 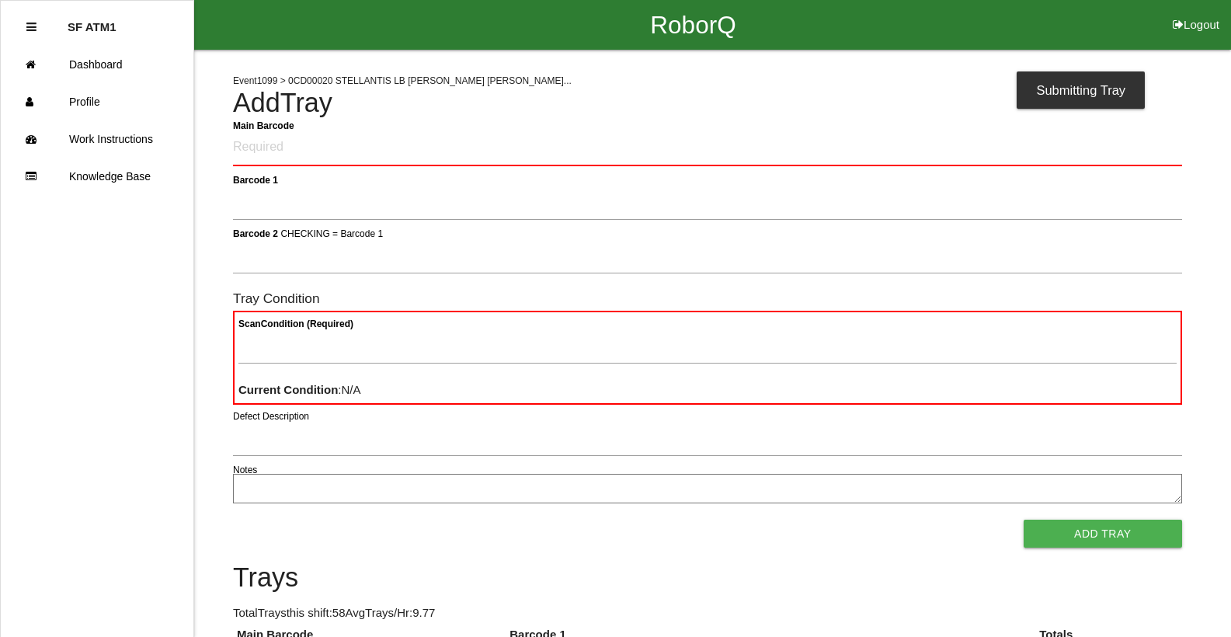 I want to click on b: Scan Condition (Required), so click(x=296, y=324).